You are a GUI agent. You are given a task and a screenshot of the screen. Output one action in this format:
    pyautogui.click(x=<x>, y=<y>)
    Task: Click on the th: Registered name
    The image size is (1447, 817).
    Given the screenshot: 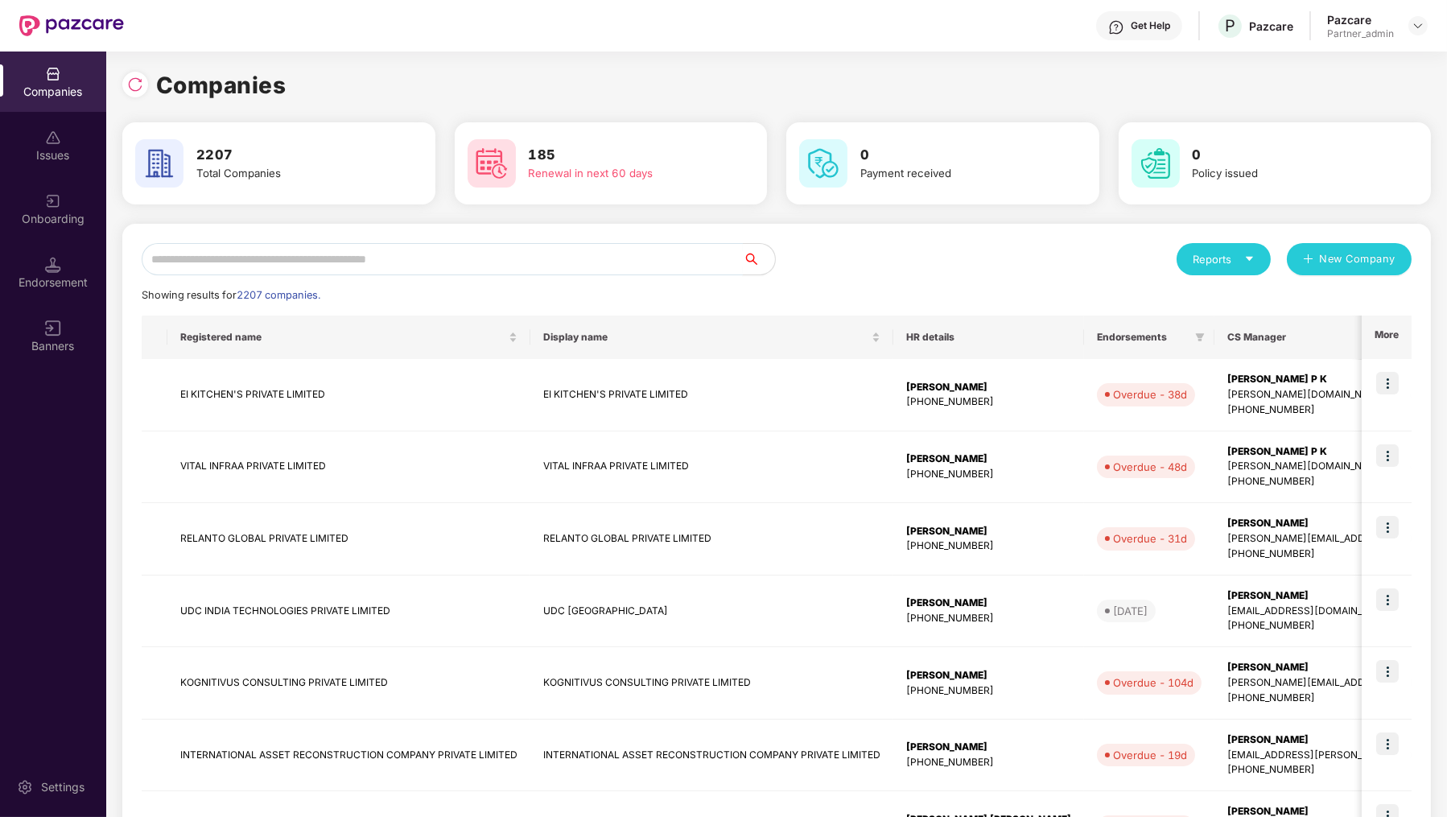 What is the action you would take?
    pyautogui.click(x=348, y=337)
    